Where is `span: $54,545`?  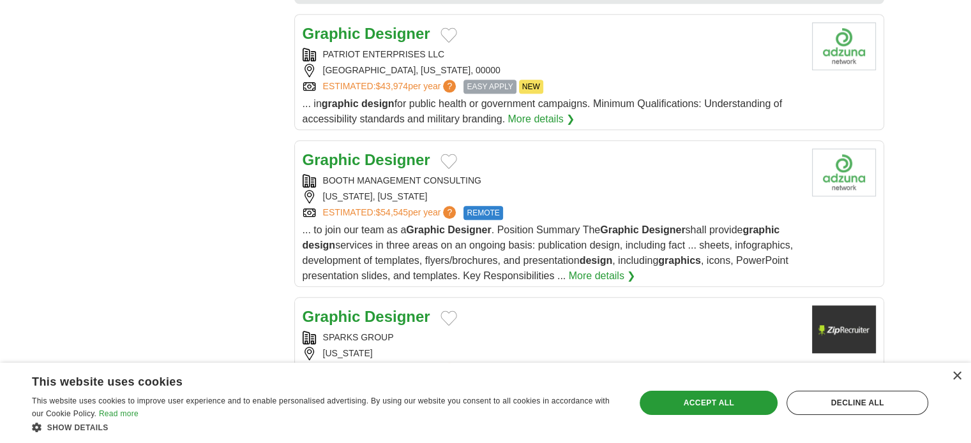
span: $54,545 is located at coordinates (391, 212).